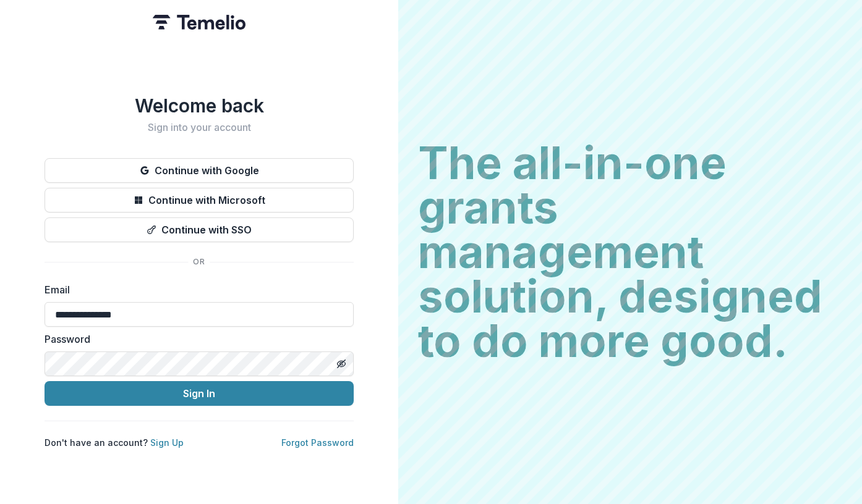 The height and width of the screenshot is (504, 862). I want to click on button: Toggle password visibility, so click(341, 364).